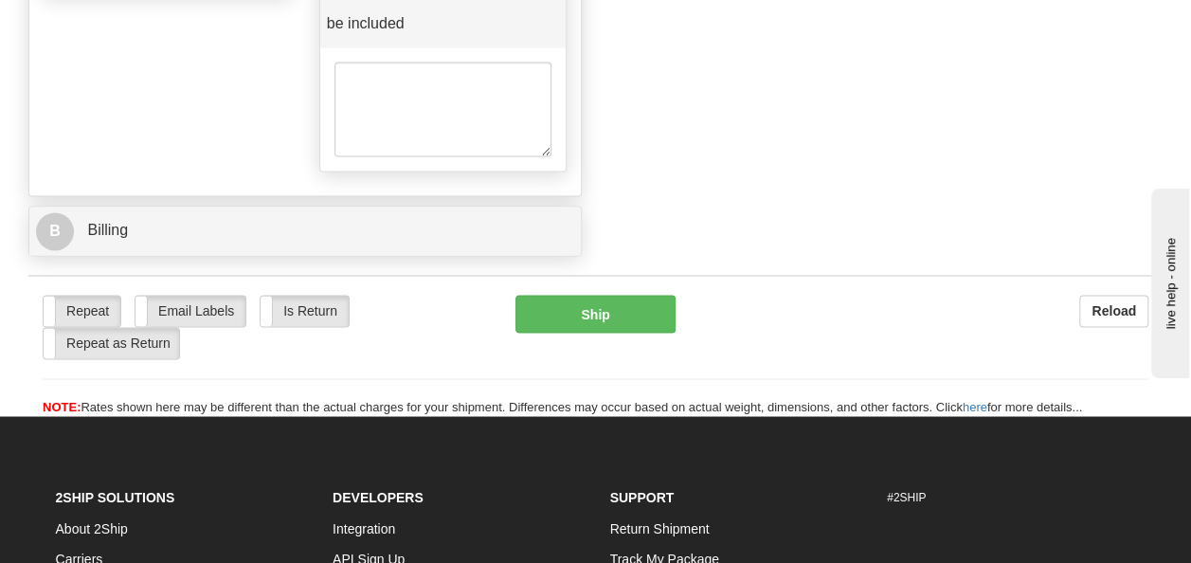 The height and width of the screenshot is (563, 1191). Describe the element at coordinates (1113, 311) in the screenshot. I see `button: Reload` at that location.